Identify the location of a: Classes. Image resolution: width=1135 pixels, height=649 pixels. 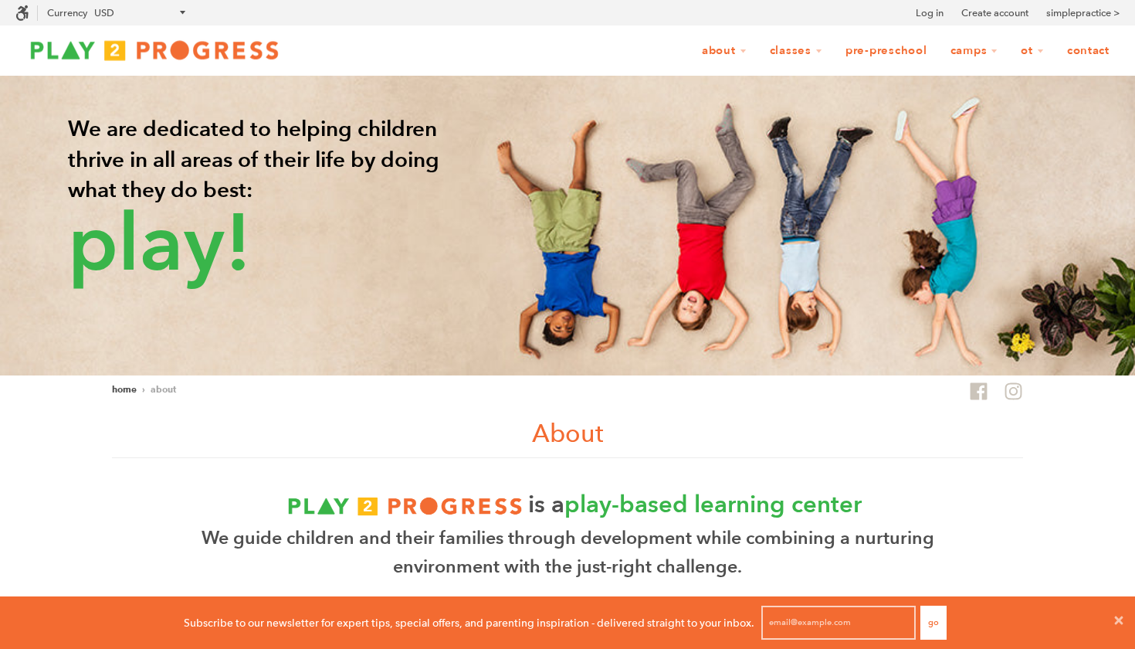
(796, 51).